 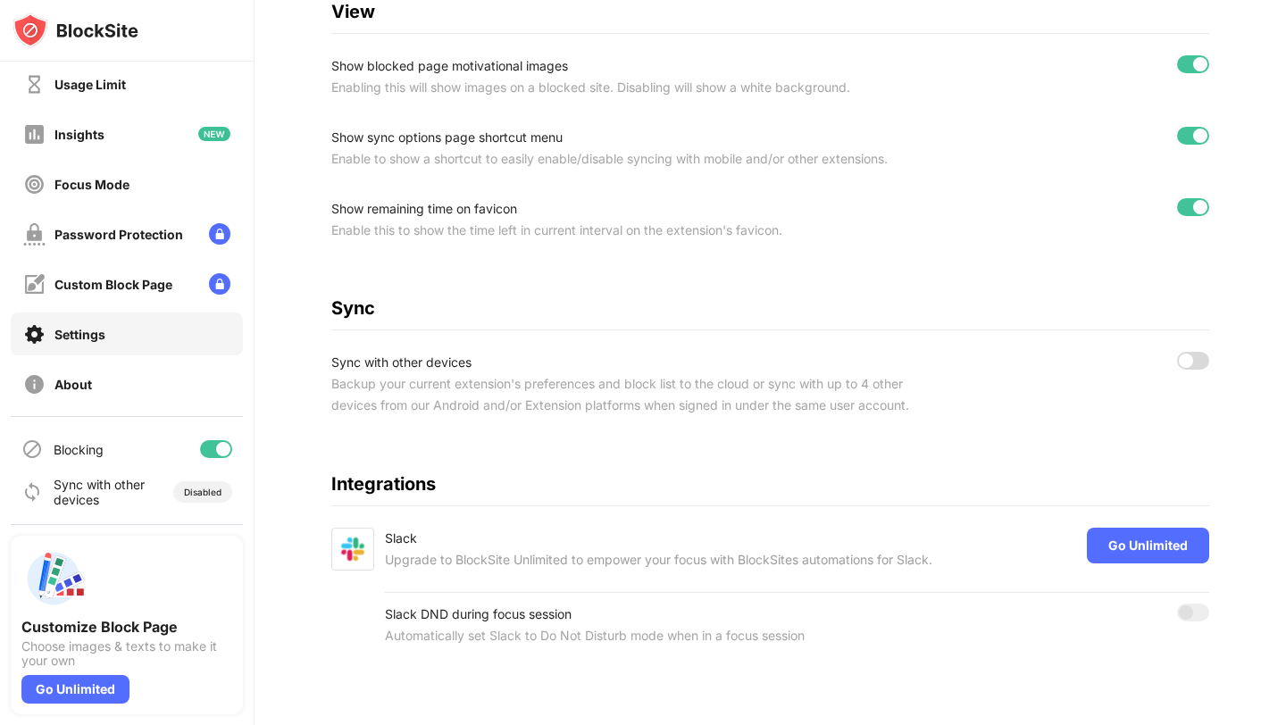 What do you see at coordinates (34, 234) in the screenshot?
I see `img: password-protection-off.svg` at bounding box center [34, 234].